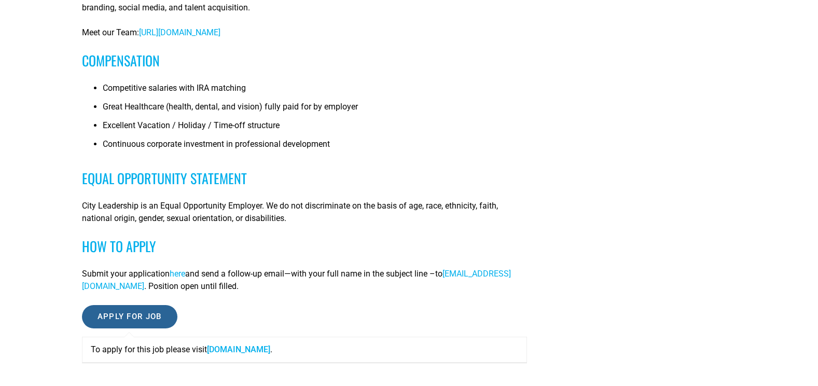  What do you see at coordinates (121, 60) in the screenshot?
I see `span: Compensation` at bounding box center [121, 60].